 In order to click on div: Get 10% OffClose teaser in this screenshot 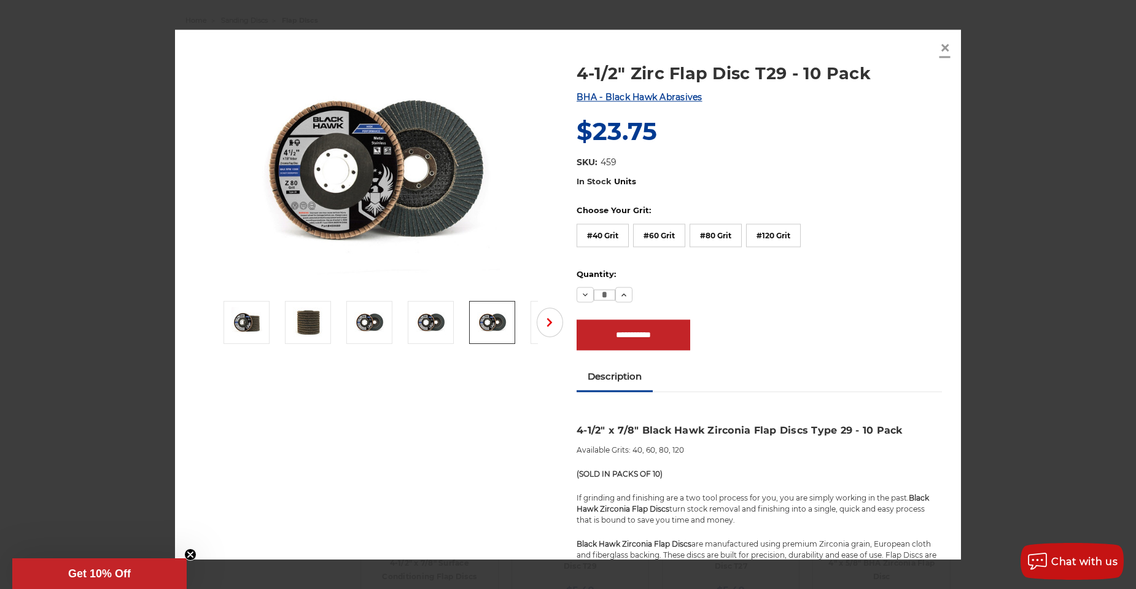, I will do `click(99, 573)`.